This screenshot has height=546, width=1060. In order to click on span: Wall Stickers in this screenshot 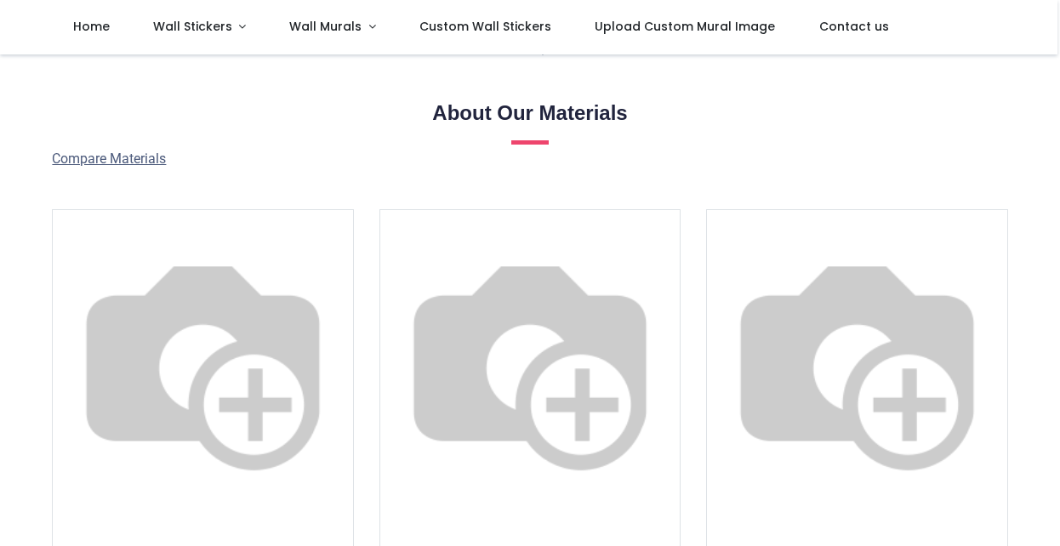, I will do `click(192, 26)`.